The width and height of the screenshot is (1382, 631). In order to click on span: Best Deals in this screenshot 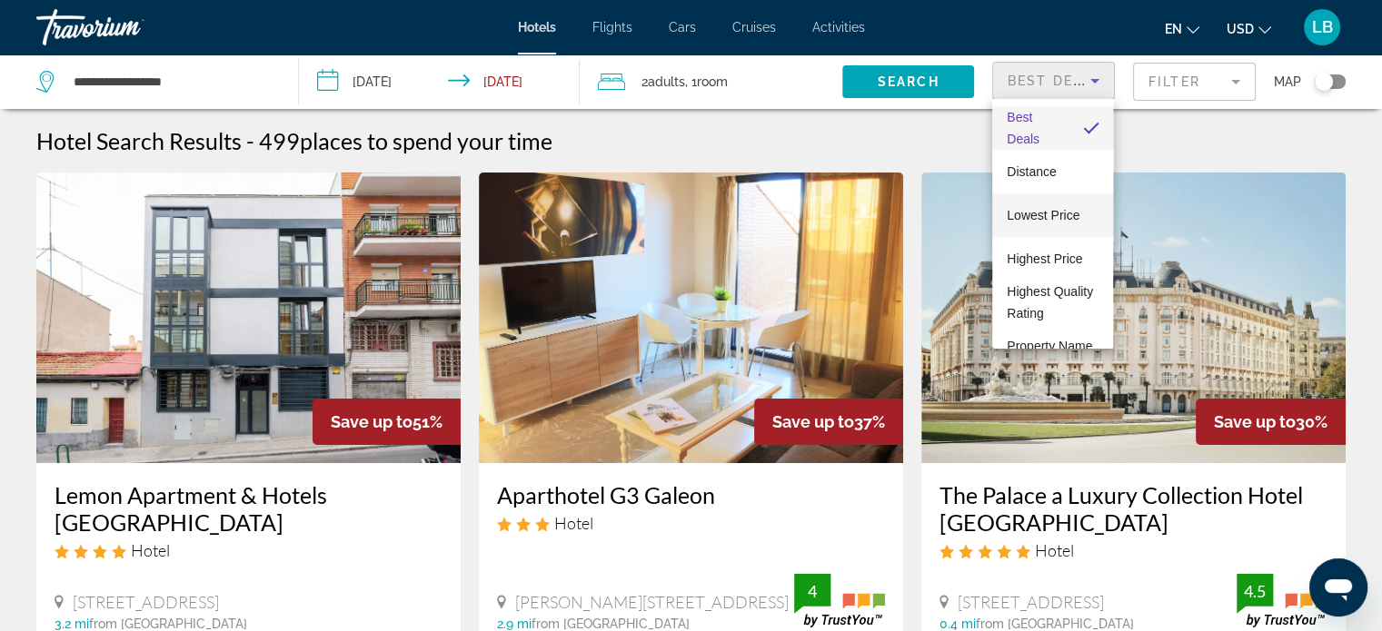, I will do `click(1023, 128)`.